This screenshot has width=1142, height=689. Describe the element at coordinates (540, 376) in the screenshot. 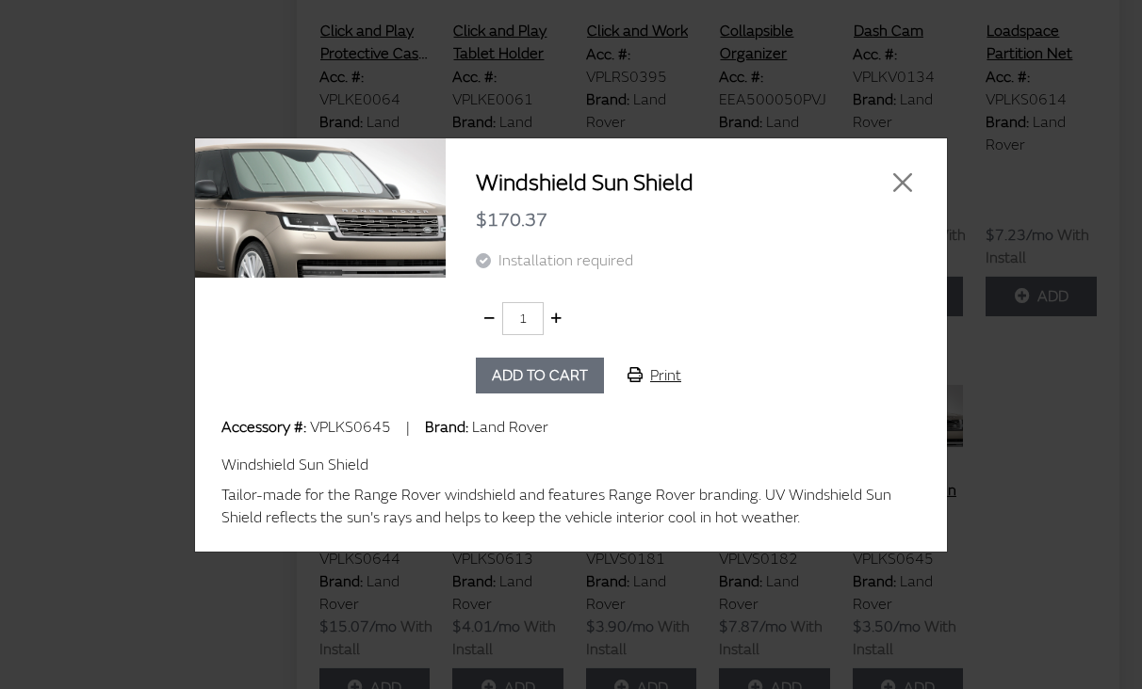

I see `button: Add to cart` at that location.